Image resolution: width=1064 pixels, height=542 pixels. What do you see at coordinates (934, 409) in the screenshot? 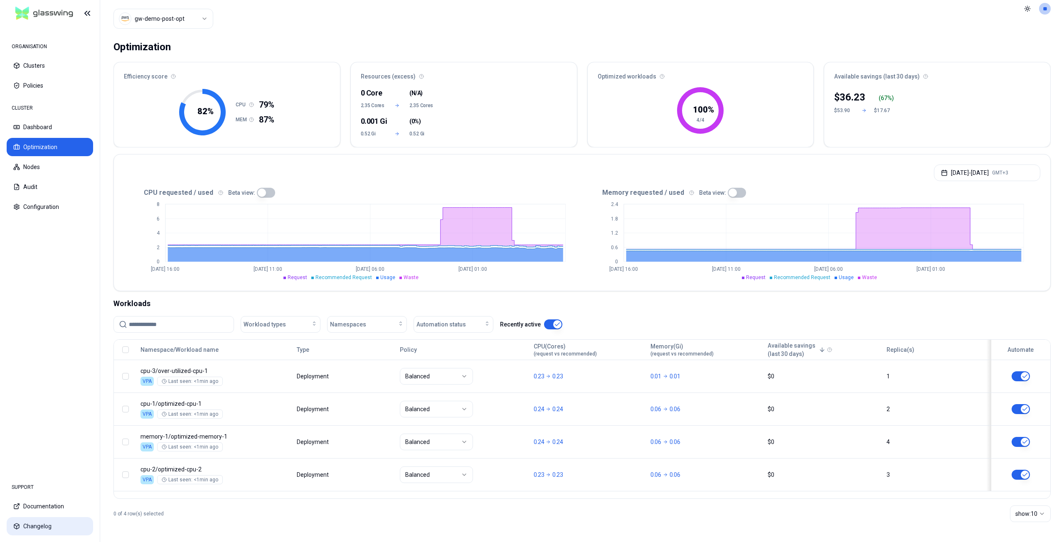
I see `div: 2` at bounding box center [934, 409].